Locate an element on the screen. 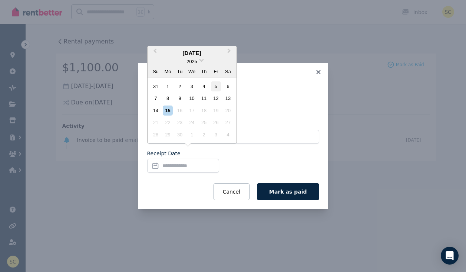 This screenshot has width=466, height=272. div: Not available Wednesday, September 17th, 2025 is located at coordinates (192, 110).